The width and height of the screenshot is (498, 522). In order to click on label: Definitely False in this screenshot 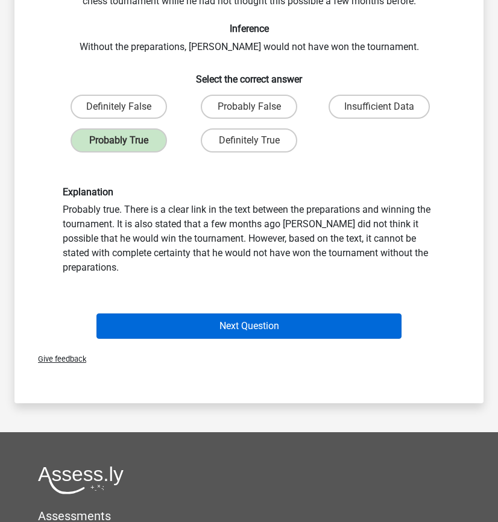, I will do `click(119, 107)`.